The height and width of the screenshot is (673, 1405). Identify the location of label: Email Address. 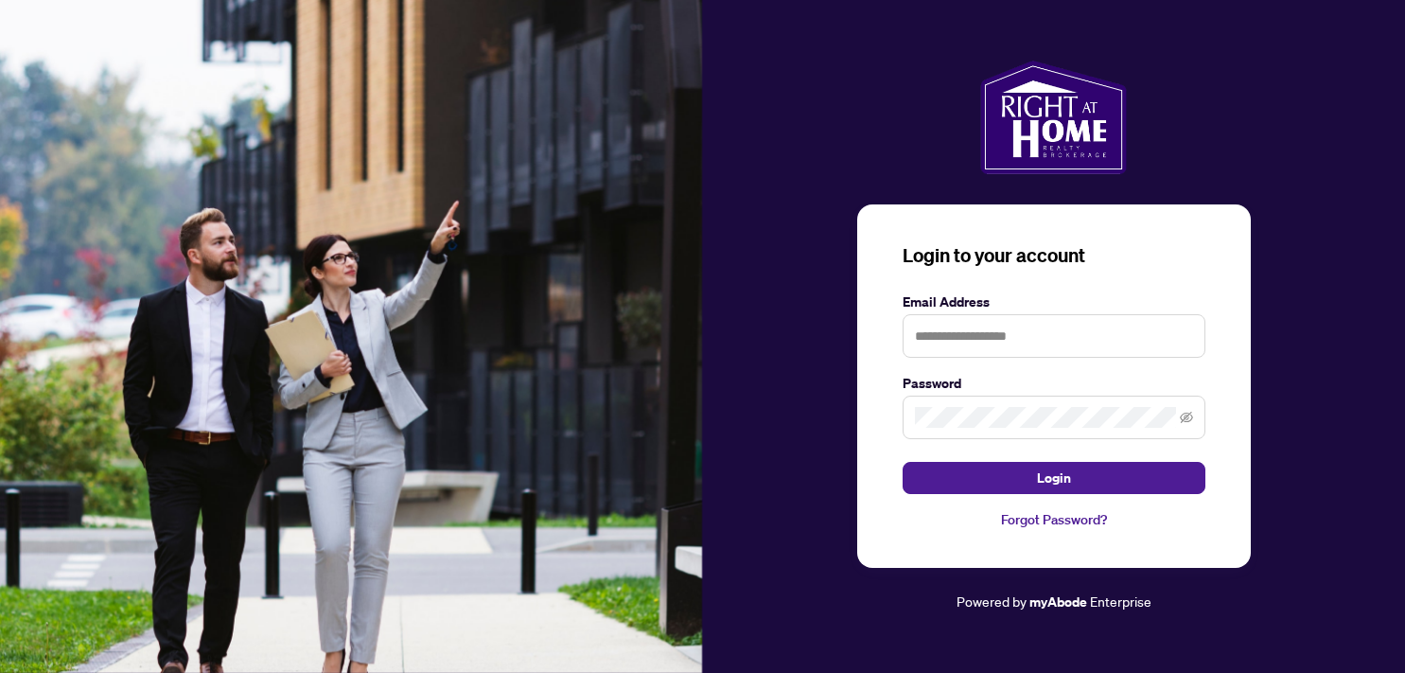
(1054, 302).